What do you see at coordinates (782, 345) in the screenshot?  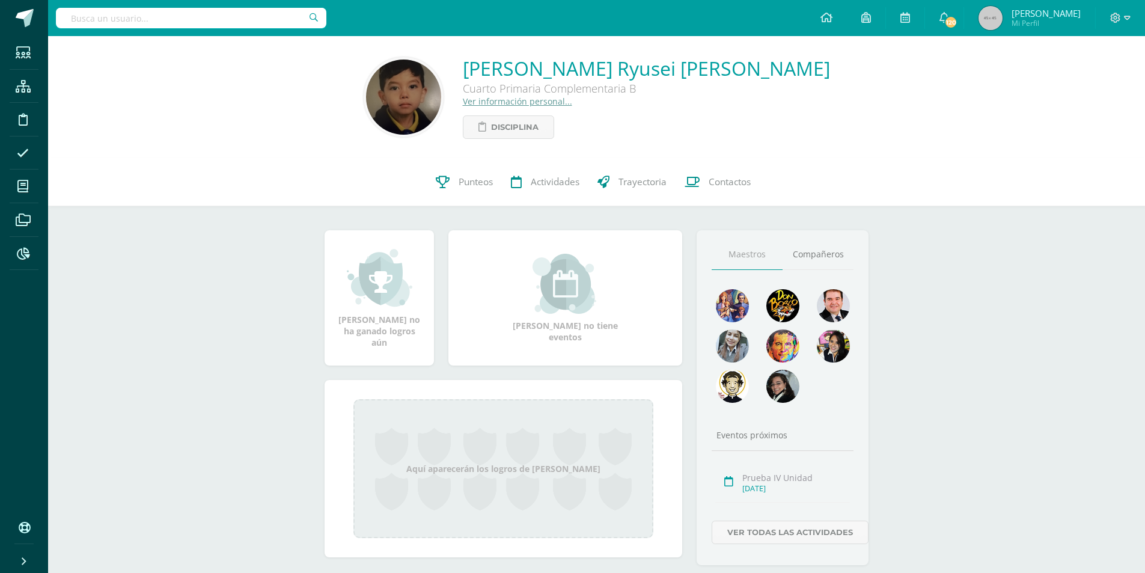 I see `img: 2f956a6dd2c7db1a1667ddb66e3307b6.png` at bounding box center [782, 345].